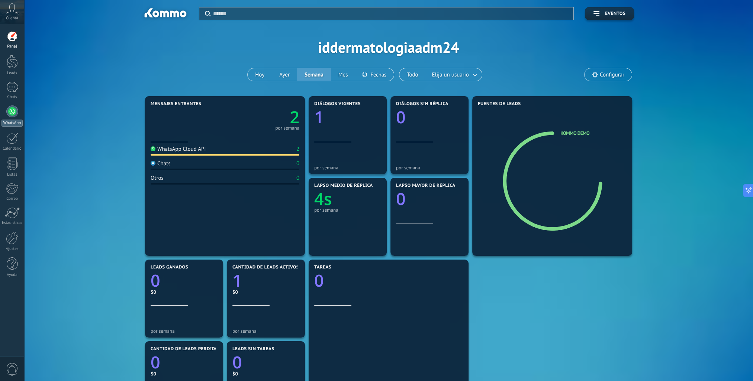 This screenshot has height=381, width=753. Describe the element at coordinates (12, 249) in the screenshot. I see `div: Ajustes` at that location.